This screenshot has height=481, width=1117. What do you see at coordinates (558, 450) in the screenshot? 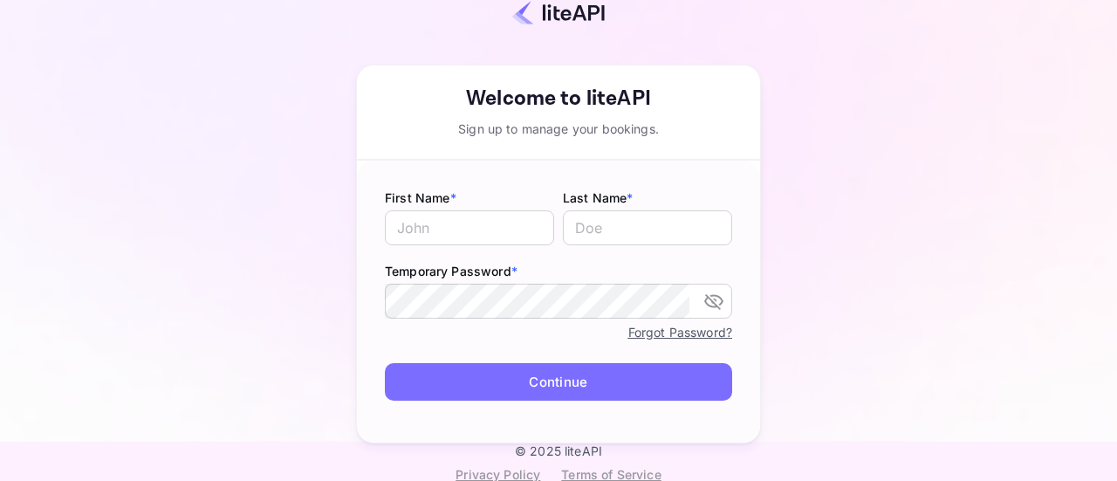
I see `p: © 2025 liteAPI` at bounding box center [558, 450].